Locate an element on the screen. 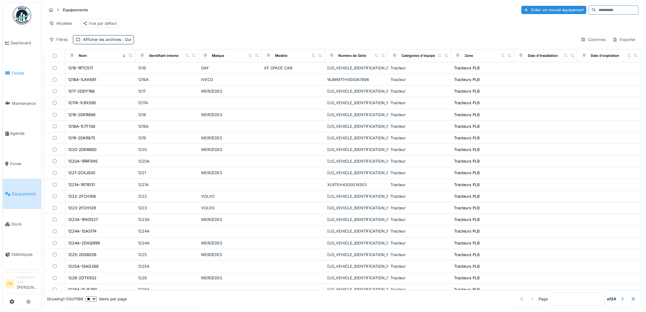 The height and width of the screenshot is (312, 646). div: 1217 is located at coordinates (167, 91).